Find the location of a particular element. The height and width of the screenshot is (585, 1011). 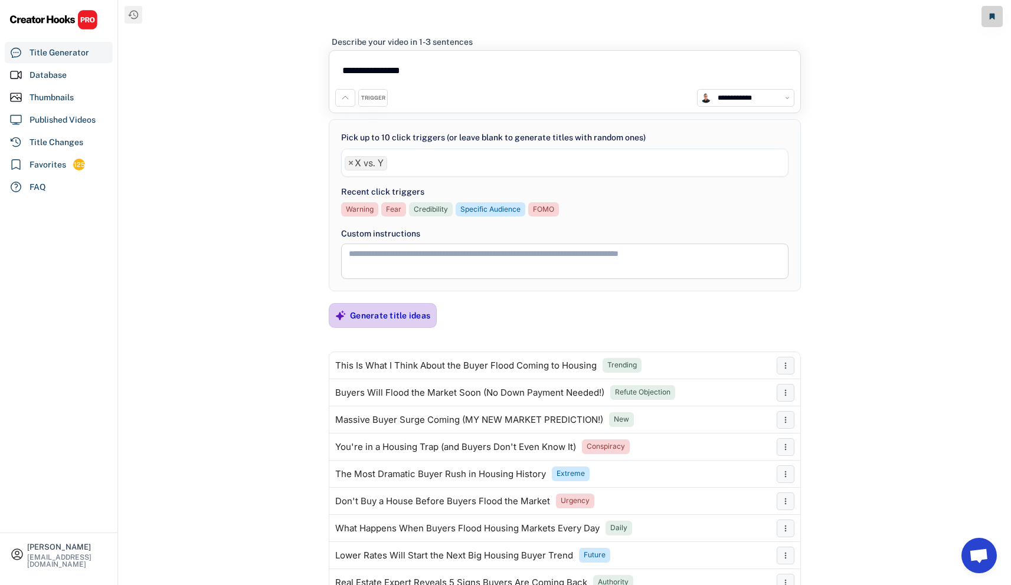

div: New is located at coordinates (621, 420).